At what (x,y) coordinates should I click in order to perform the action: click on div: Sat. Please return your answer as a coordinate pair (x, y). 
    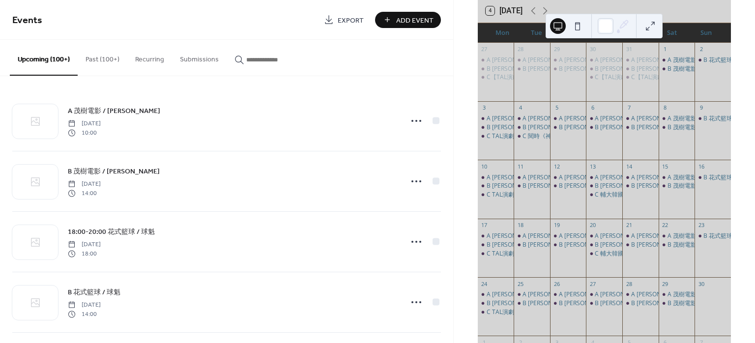
    Looking at the image, I should click on (672, 33).